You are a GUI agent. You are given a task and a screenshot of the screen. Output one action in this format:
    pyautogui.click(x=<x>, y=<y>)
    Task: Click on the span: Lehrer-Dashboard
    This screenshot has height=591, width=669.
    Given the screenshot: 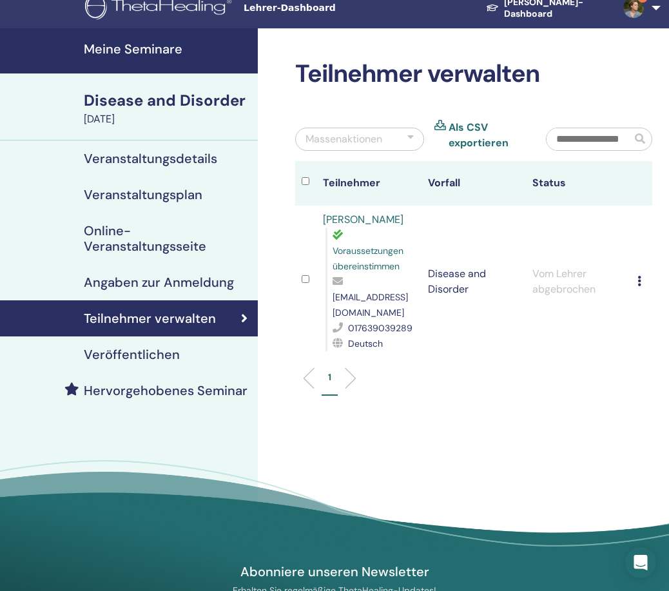 What is the action you would take?
    pyautogui.click(x=340, y=8)
    